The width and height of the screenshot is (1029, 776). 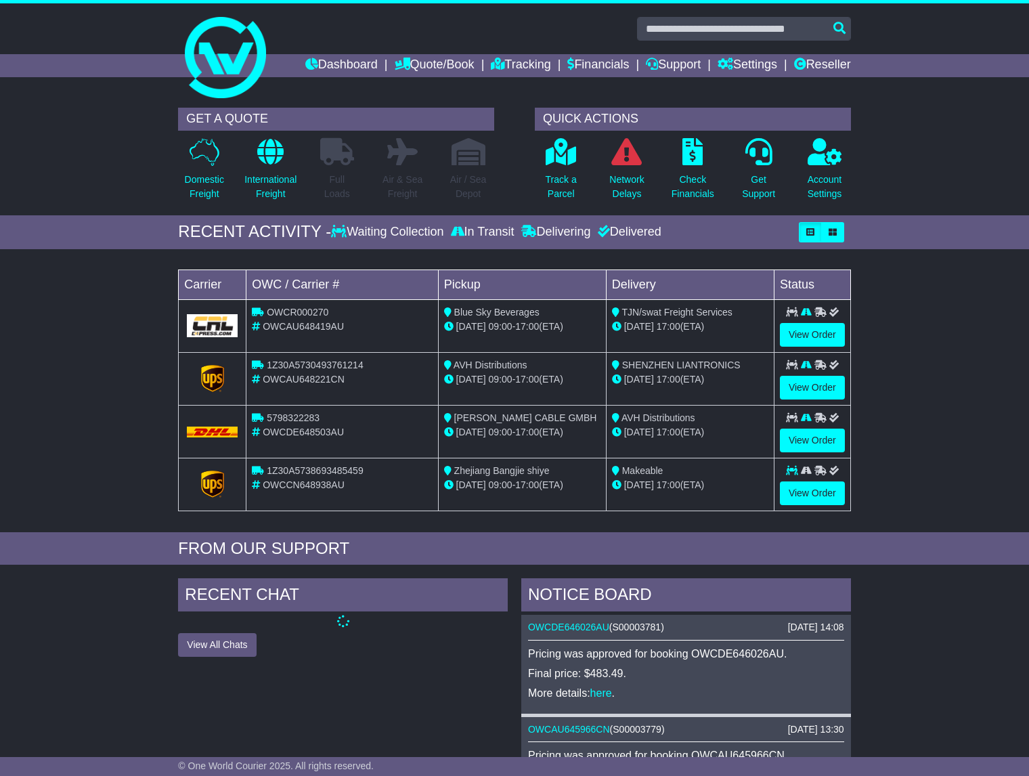 I want to click on td: OWC / Carrier #, so click(x=342, y=284).